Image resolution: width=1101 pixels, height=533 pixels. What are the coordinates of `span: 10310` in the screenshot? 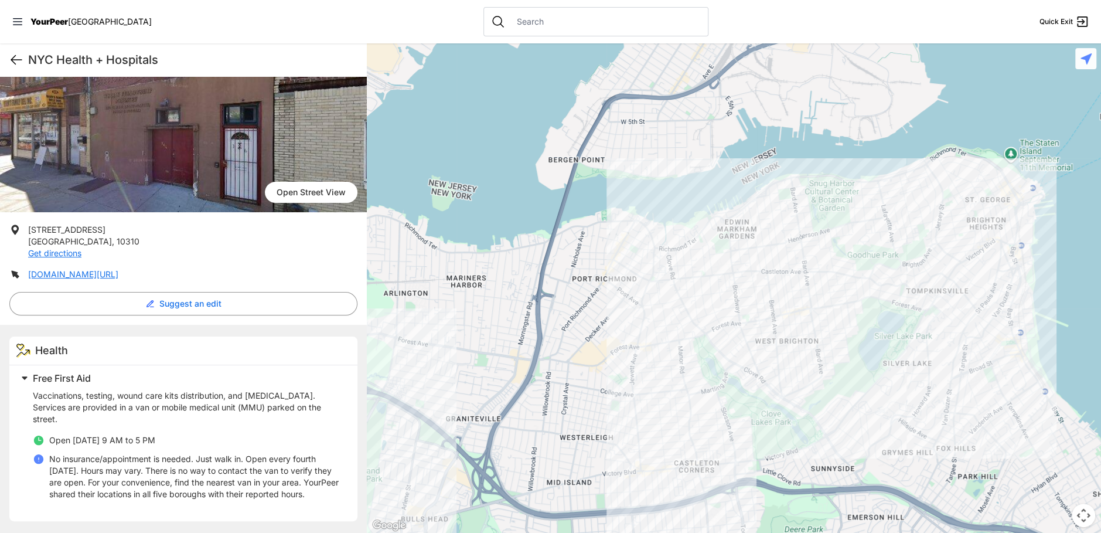 It's located at (128, 241).